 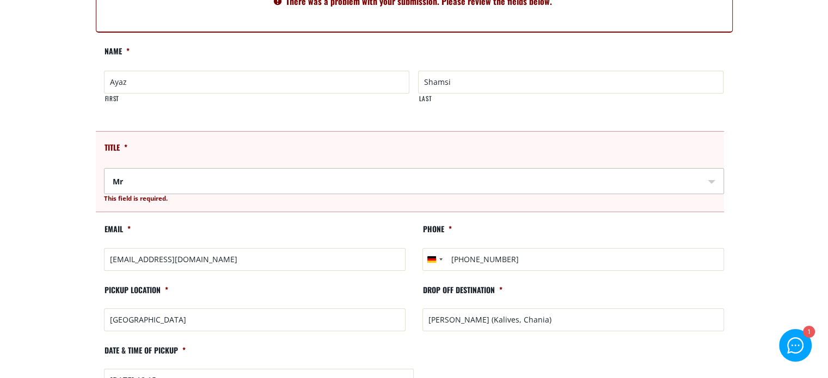 What do you see at coordinates (116, 55) in the screenshot?
I see `label: Name` at bounding box center [116, 55].